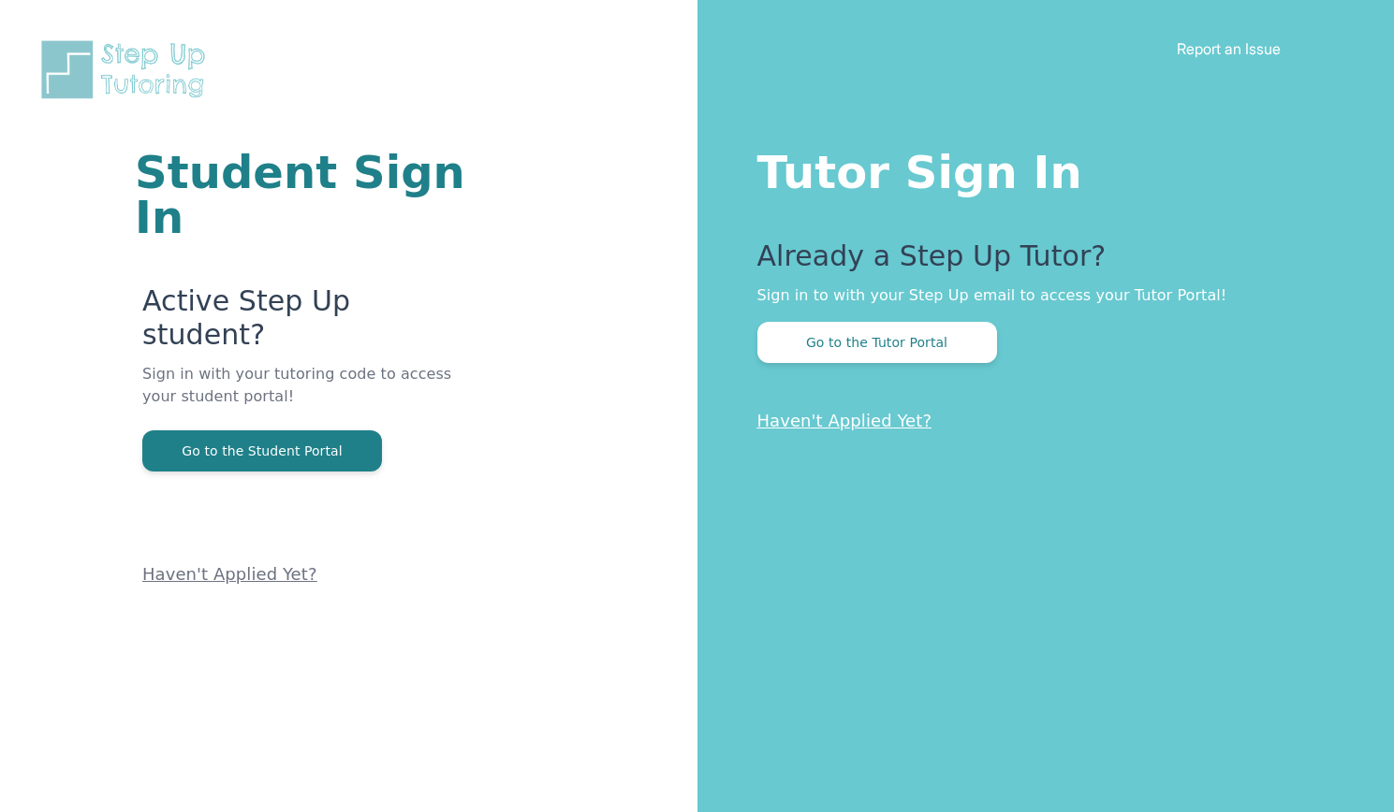 Image resolution: width=1394 pixels, height=812 pixels. I want to click on p: Sign in with your tutoring code to access your student portal!, so click(307, 397).